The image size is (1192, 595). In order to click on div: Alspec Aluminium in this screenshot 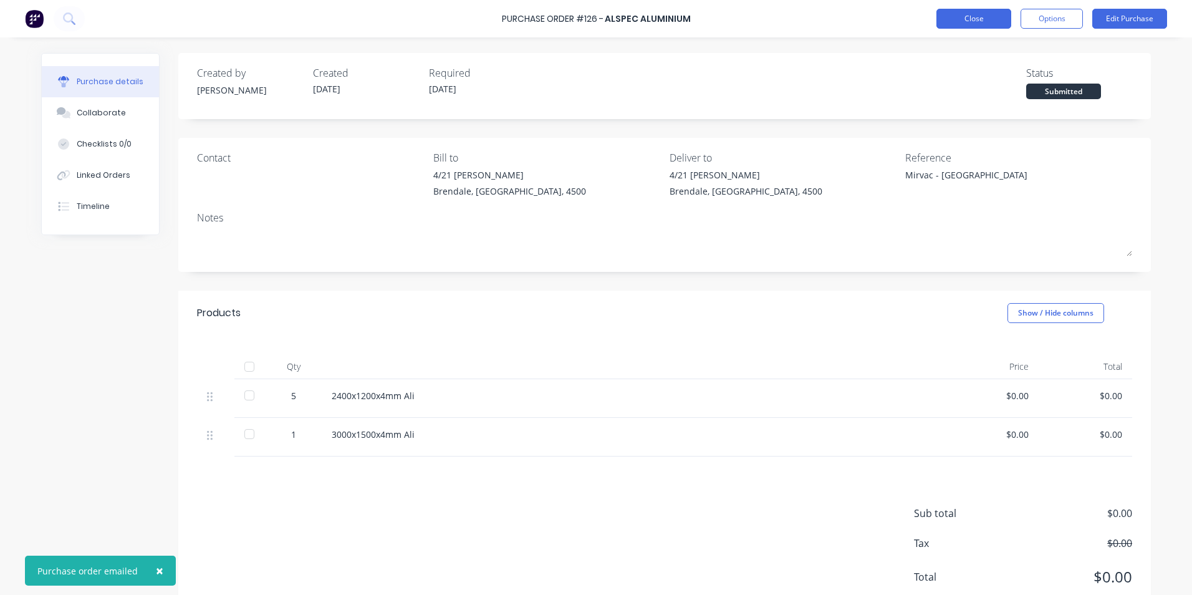, I will do `click(648, 19)`.